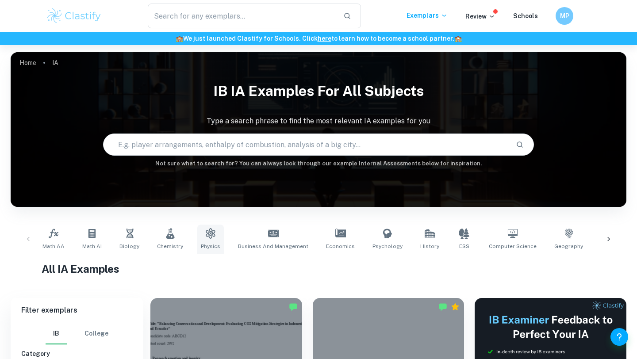 This screenshot has height=359, width=637. Describe the element at coordinates (55, 63) in the screenshot. I see `p: IA` at that location.